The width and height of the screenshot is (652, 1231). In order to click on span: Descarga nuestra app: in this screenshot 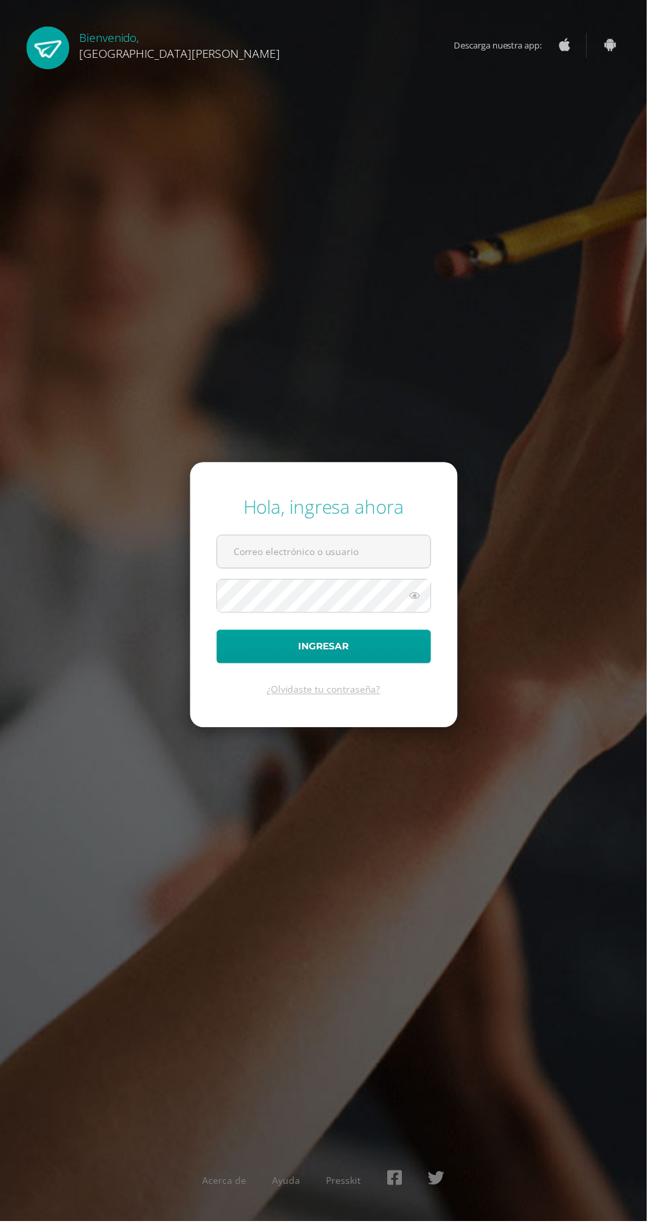, I will do `click(508, 46)`.